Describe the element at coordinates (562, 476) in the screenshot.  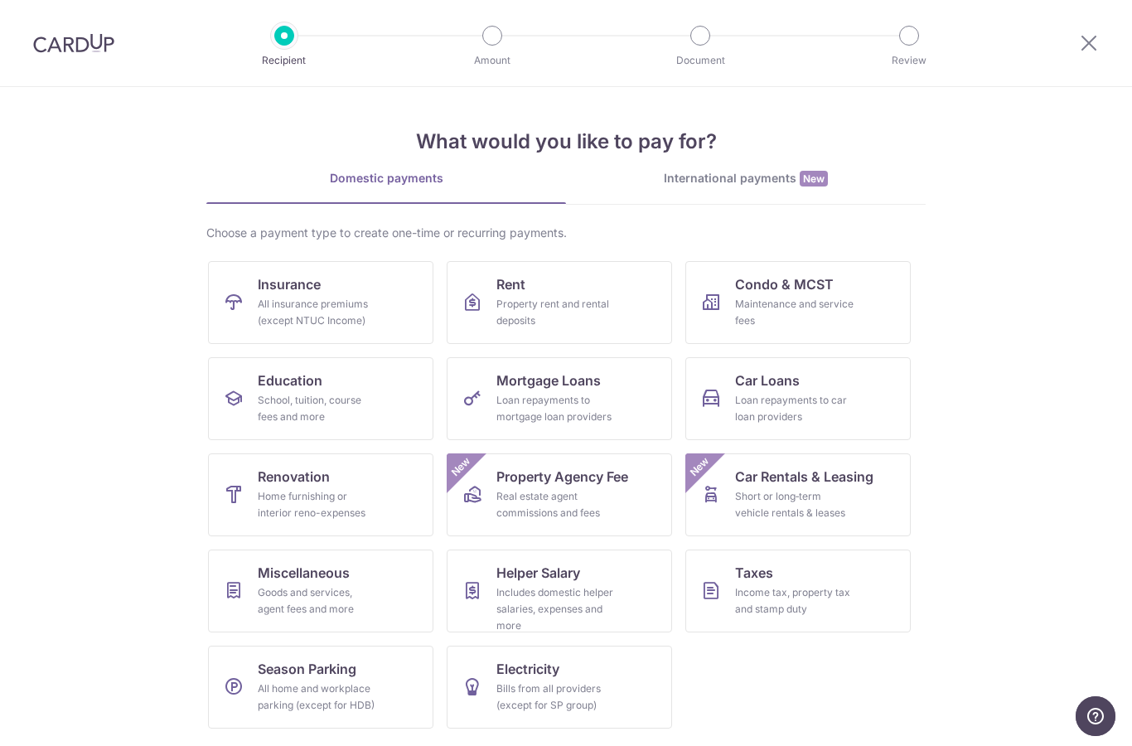
I see `span: Property Agency Fee` at that location.